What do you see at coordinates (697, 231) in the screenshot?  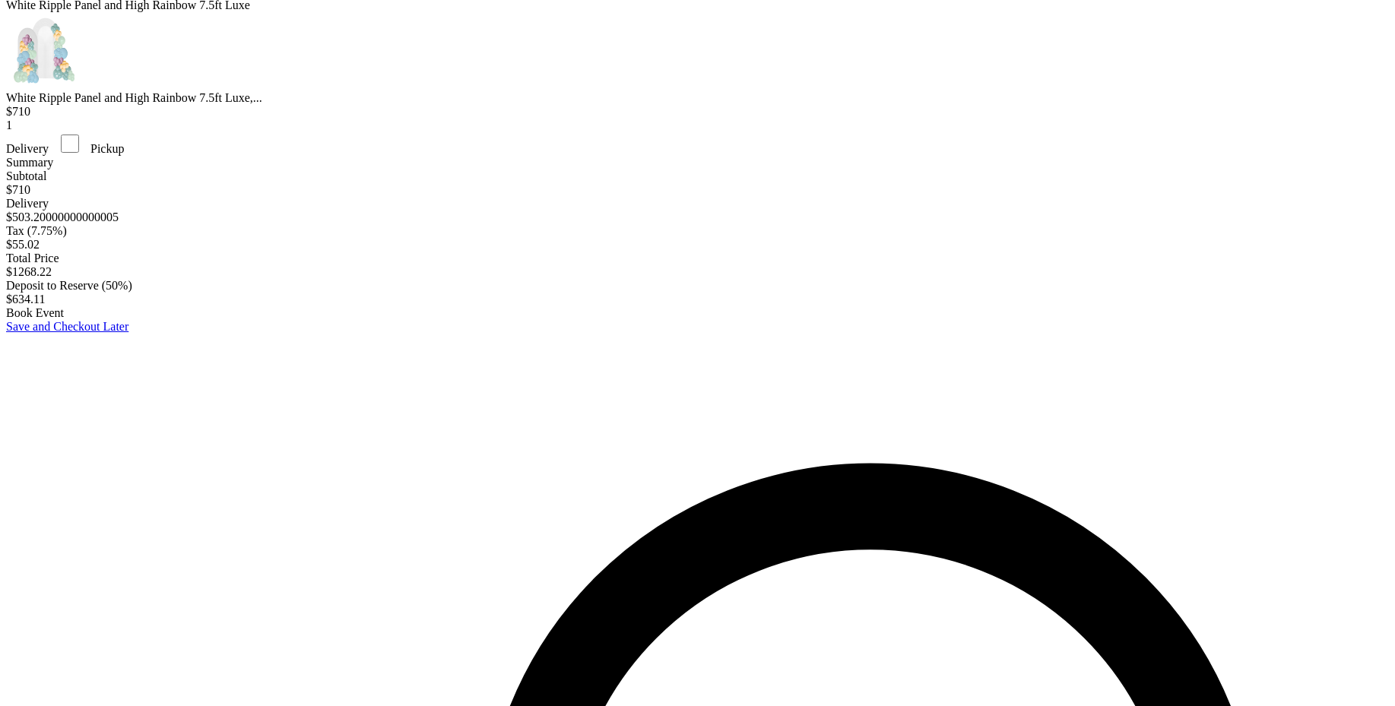 I see `div: Tax (7.75%)` at bounding box center [697, 231].